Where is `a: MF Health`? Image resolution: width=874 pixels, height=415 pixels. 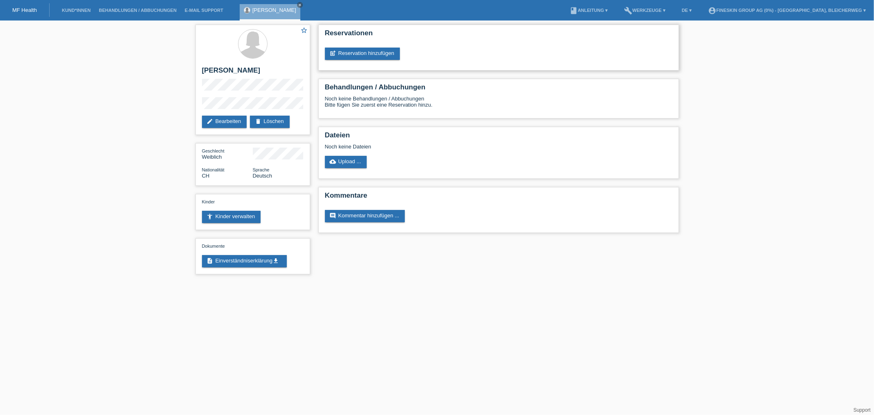
a: MF Health is located at coordinates (25, 10).